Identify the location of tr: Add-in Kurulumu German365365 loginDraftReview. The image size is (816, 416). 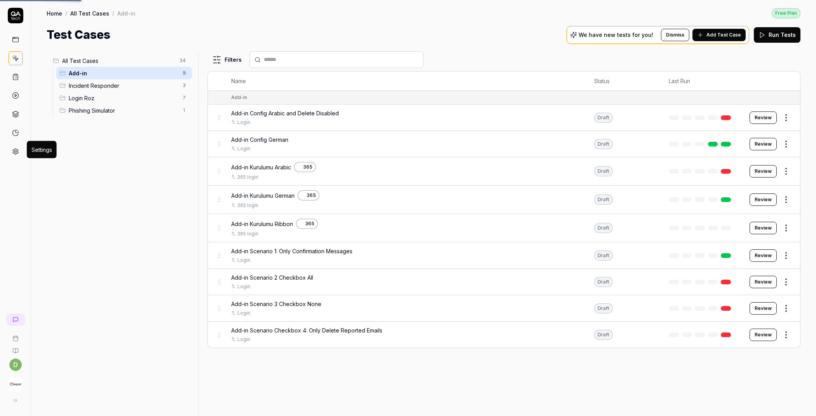
(504, 200).